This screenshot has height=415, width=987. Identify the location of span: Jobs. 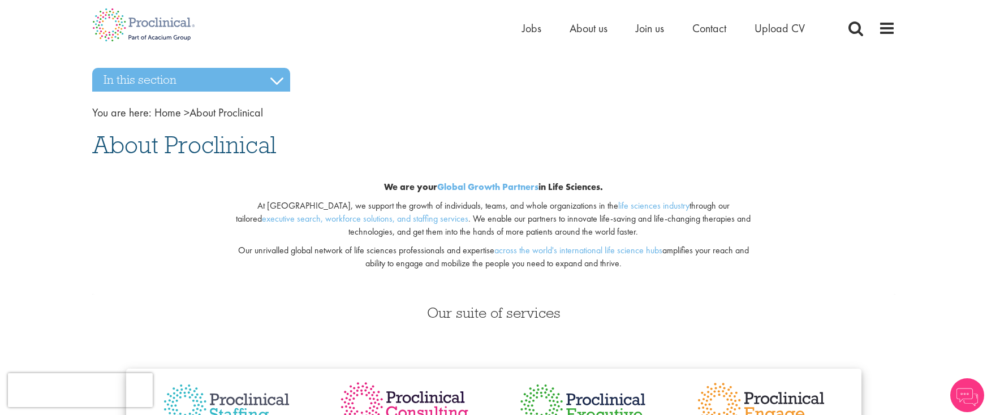
(532, 28).